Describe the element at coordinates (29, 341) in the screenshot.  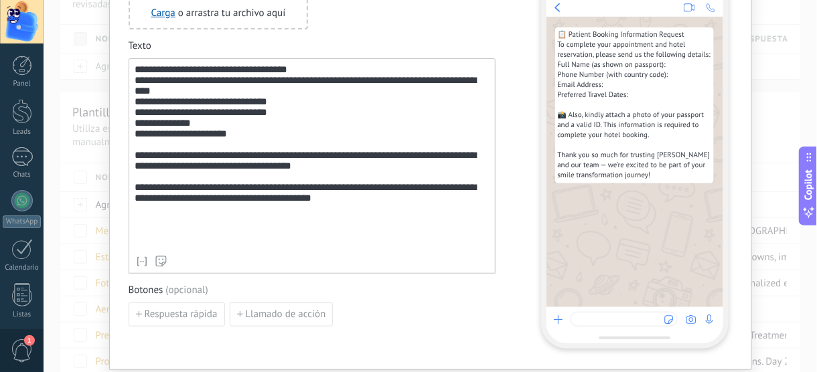
I see `span: 1` at that location.